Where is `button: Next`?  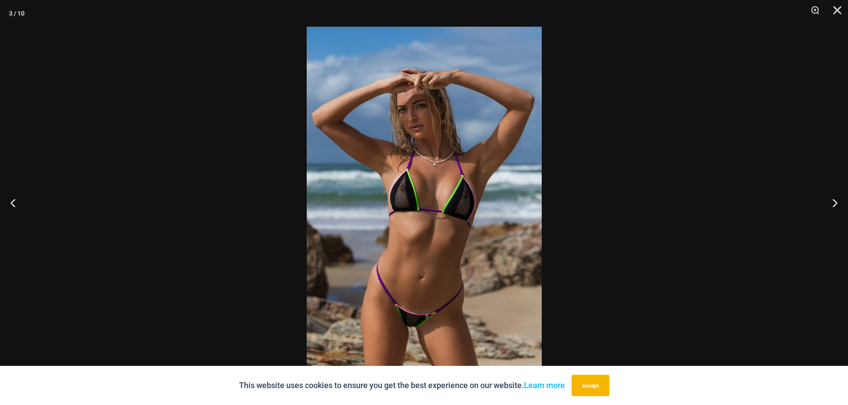 button: Next is located at coordinates (831, 203).